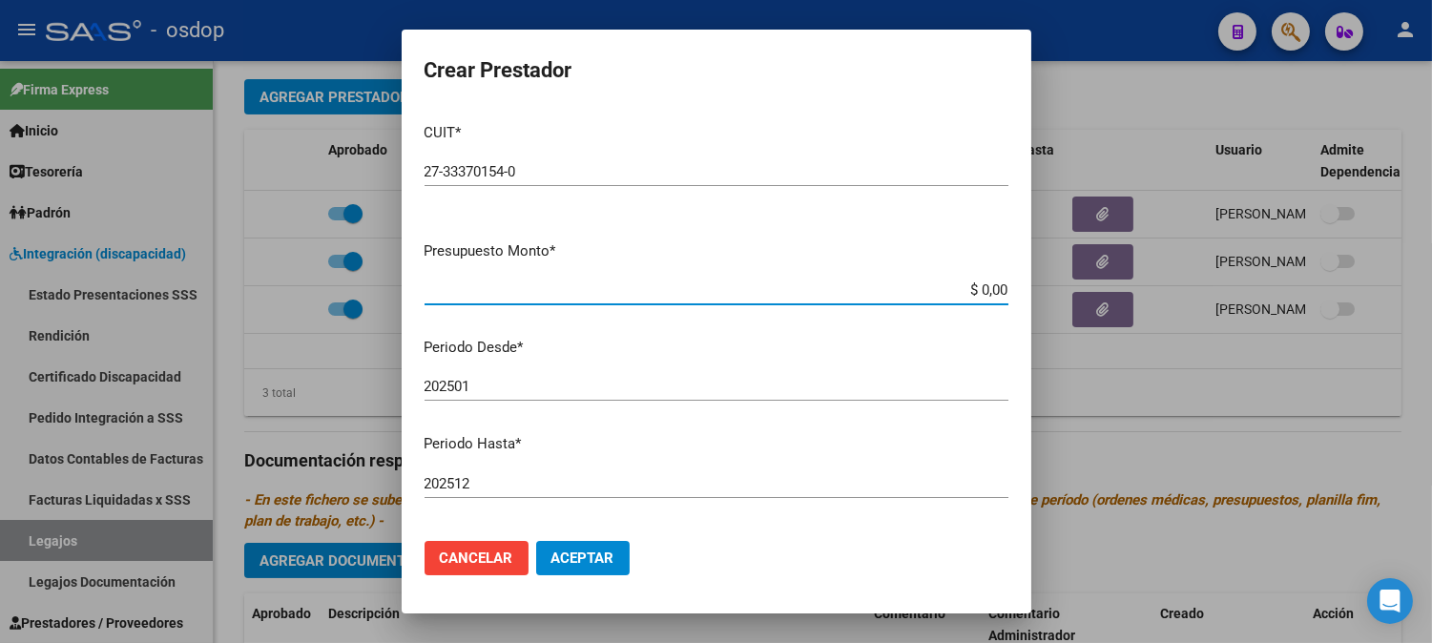 The image size is (1432, 643). What do you see at coordinates (476, 558) in the screenshot?
I see `button: Cancelar` at bounding box center [476, 558].